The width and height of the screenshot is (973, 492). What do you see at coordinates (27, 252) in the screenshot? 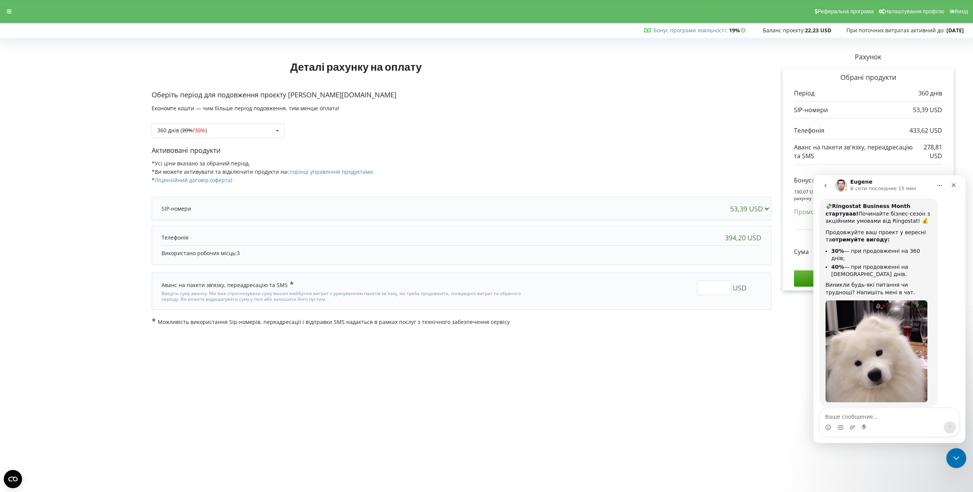
I see `button: Средство выбора GIF-файла` at bounding box center [27, 252].